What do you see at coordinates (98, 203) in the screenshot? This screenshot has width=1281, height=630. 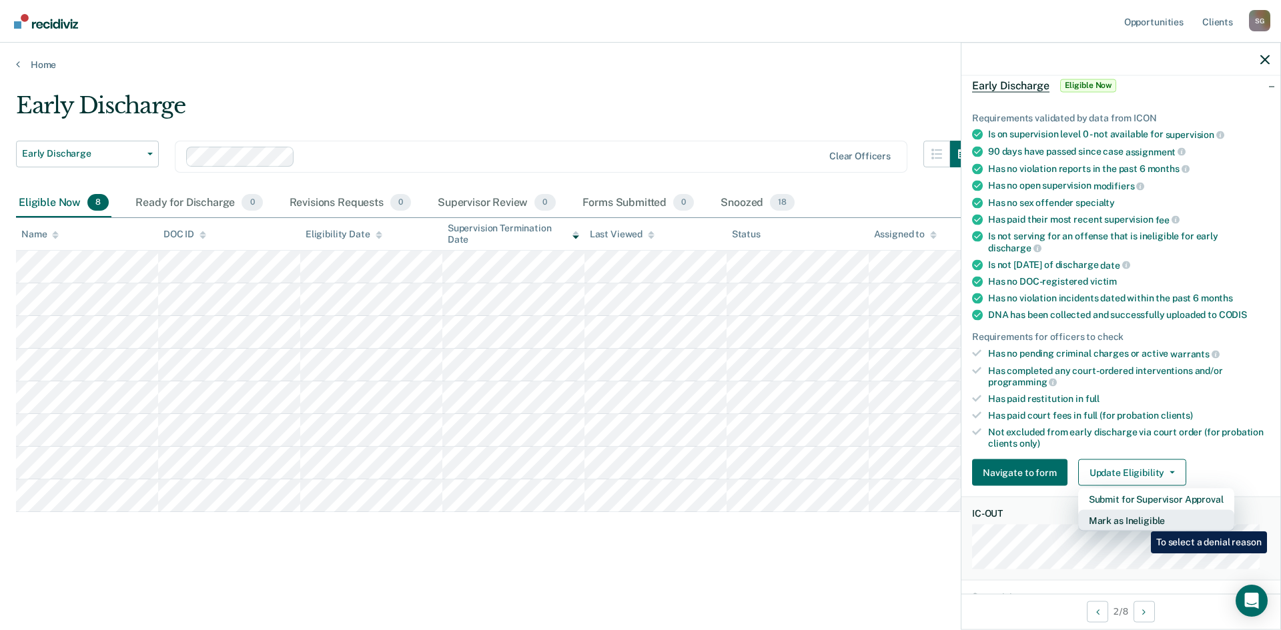 I see `span: 8` at bounding box center [98, 203].